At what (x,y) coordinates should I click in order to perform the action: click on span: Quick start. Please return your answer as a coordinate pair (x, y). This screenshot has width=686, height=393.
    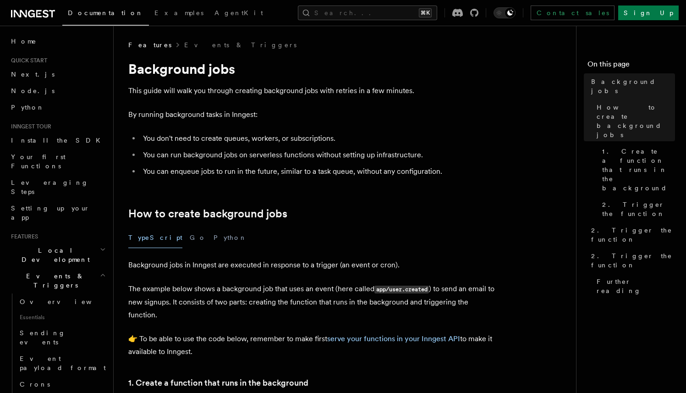
    Looking at the image, I should click on (27, 60).